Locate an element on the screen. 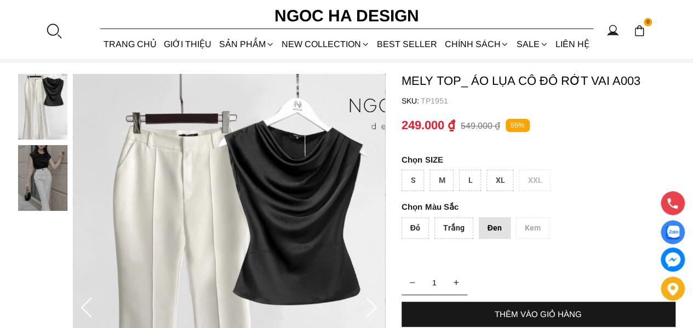  div: L is located at coordinates (470, 180).